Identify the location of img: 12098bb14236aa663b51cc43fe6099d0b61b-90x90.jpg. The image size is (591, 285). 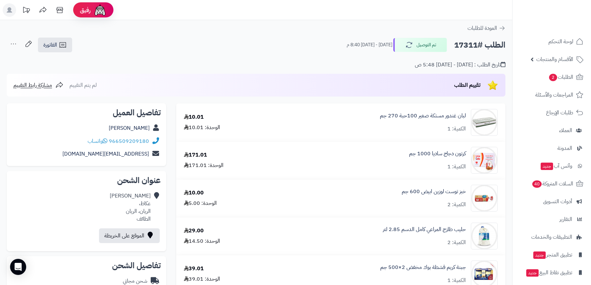
(484, 160).